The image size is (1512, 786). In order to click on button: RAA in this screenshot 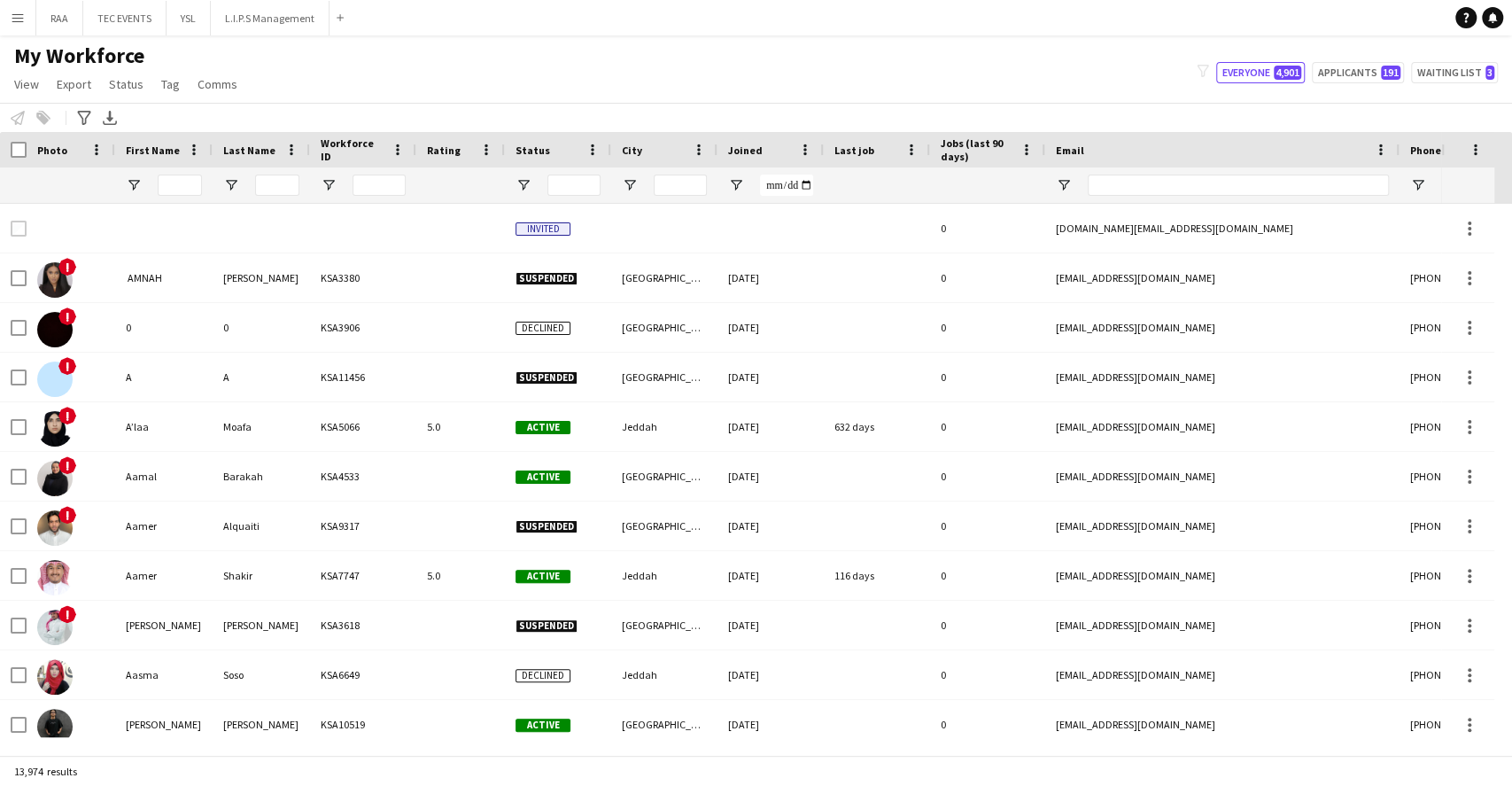, I will do `click(59, 18)`.